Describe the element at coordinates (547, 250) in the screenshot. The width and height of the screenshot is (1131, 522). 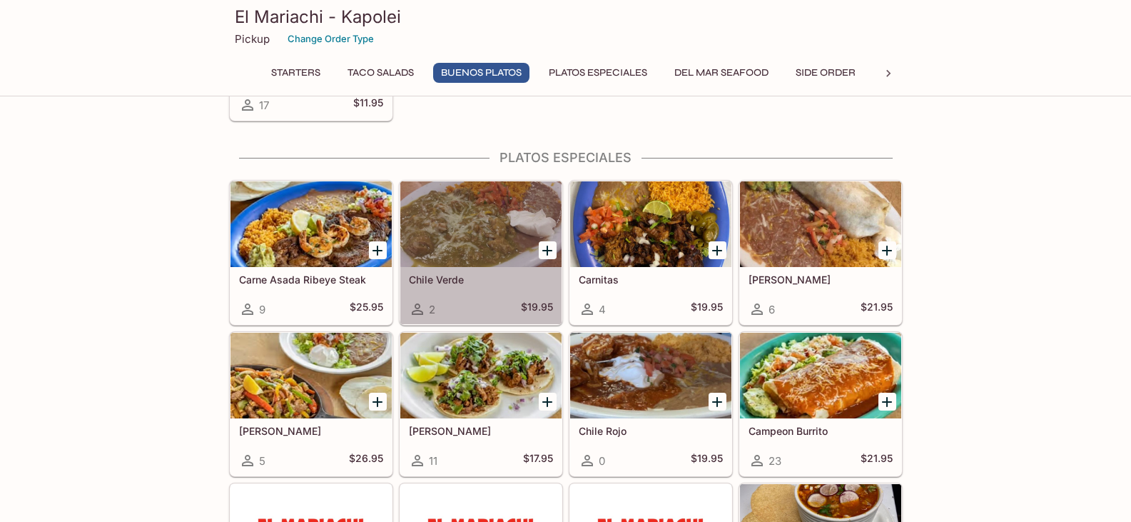
I see `button: Add Chile Verde` at that location.